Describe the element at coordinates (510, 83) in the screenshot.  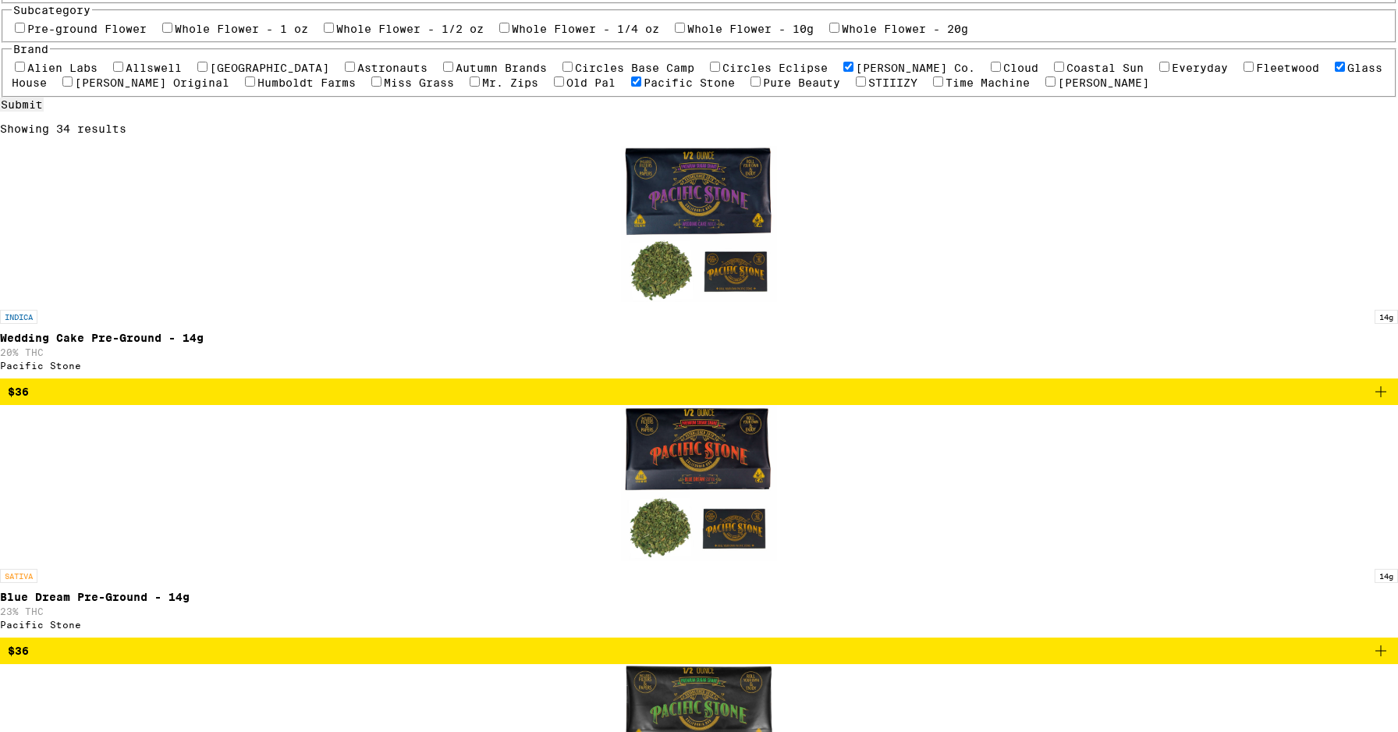
I see `label: Mr. Zips` at that location.